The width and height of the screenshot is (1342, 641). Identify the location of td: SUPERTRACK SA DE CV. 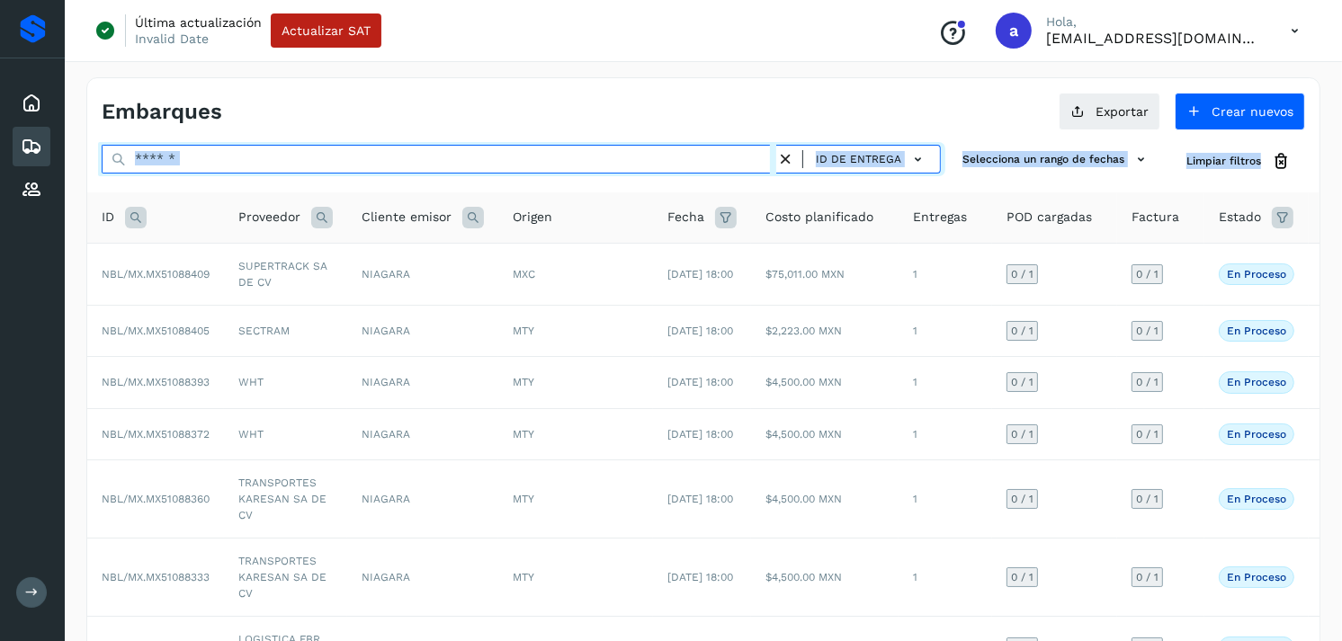
(285, 273).